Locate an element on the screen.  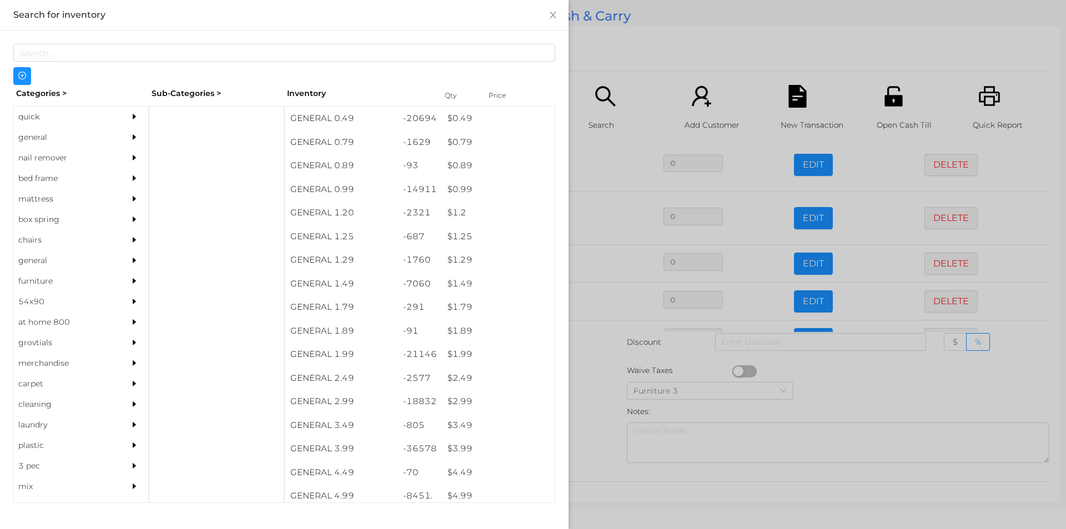
div: Inventory is located at coordinates (359, 93).